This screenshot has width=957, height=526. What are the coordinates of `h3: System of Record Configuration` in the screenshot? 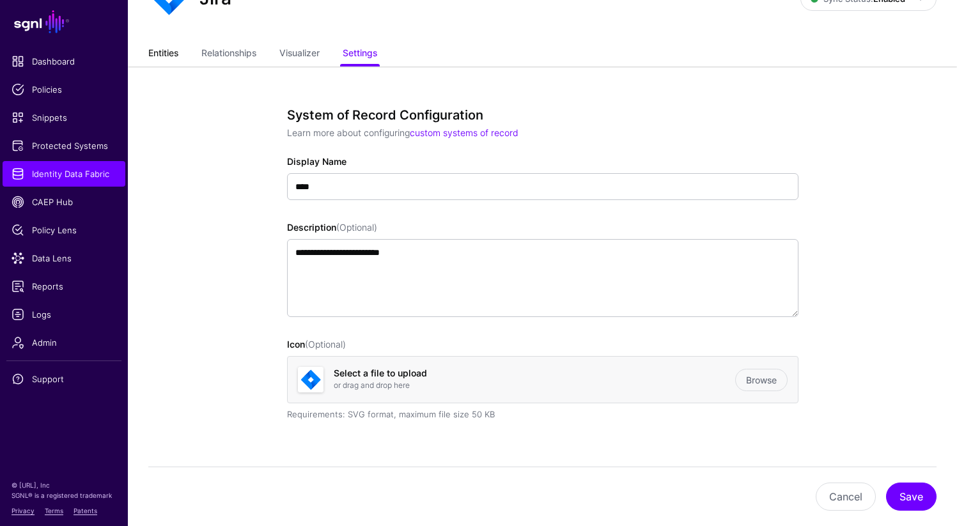 It's located at (543, 115).